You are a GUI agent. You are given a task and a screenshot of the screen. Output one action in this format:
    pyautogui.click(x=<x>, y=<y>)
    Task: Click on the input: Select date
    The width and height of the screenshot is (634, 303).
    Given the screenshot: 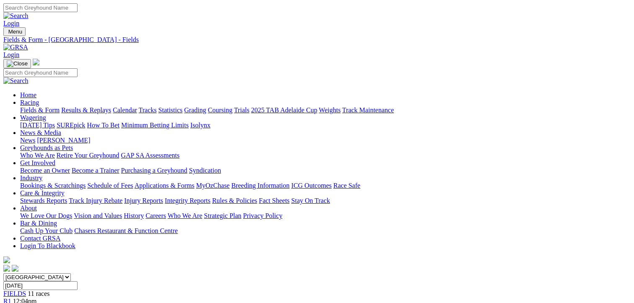 What is the action you would take?
    pyautogui.click(x=40, y=286)
    